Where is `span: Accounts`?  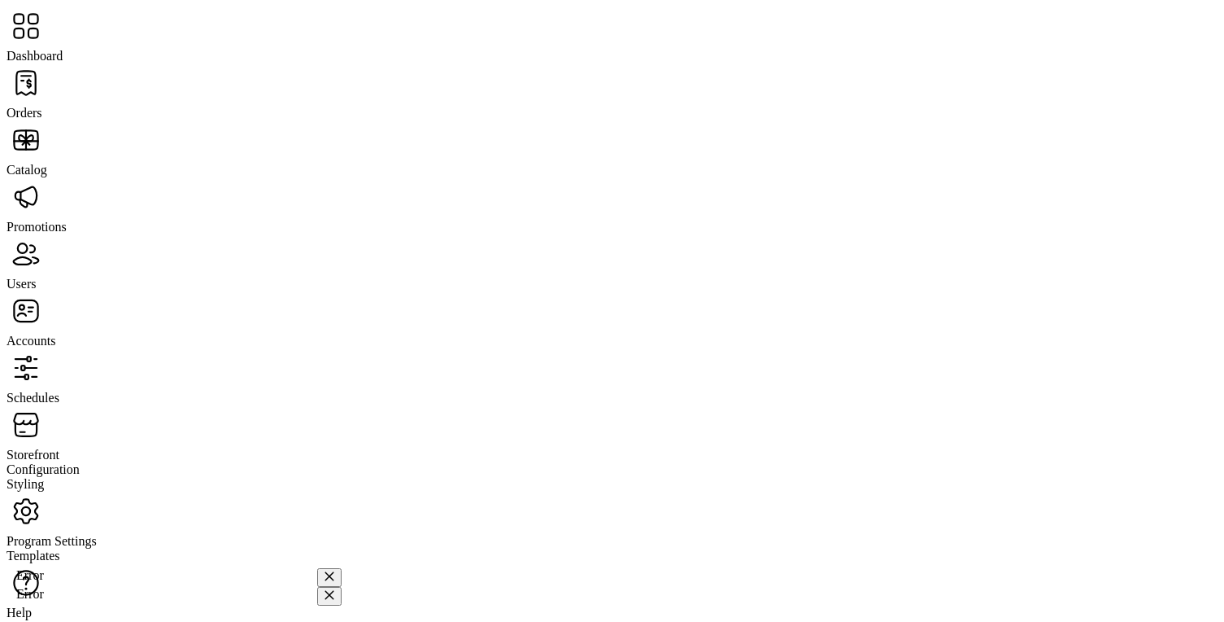
span: Accounts is located at coordinates (31, 340).